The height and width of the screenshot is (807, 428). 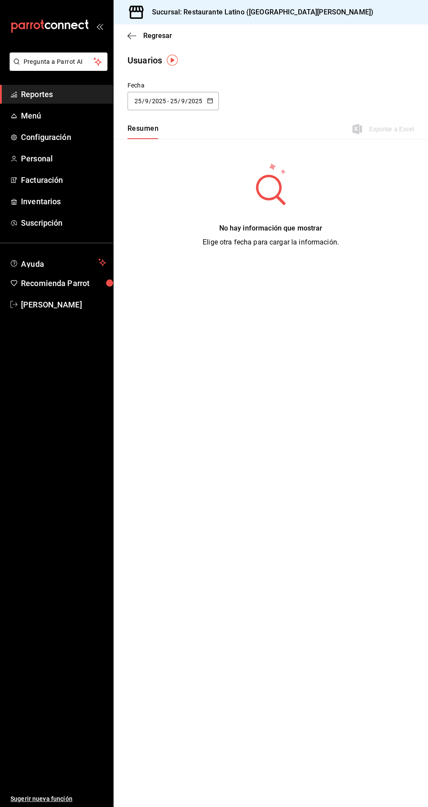 I want to click on span: Inventarios, so click(x=63, y=201).